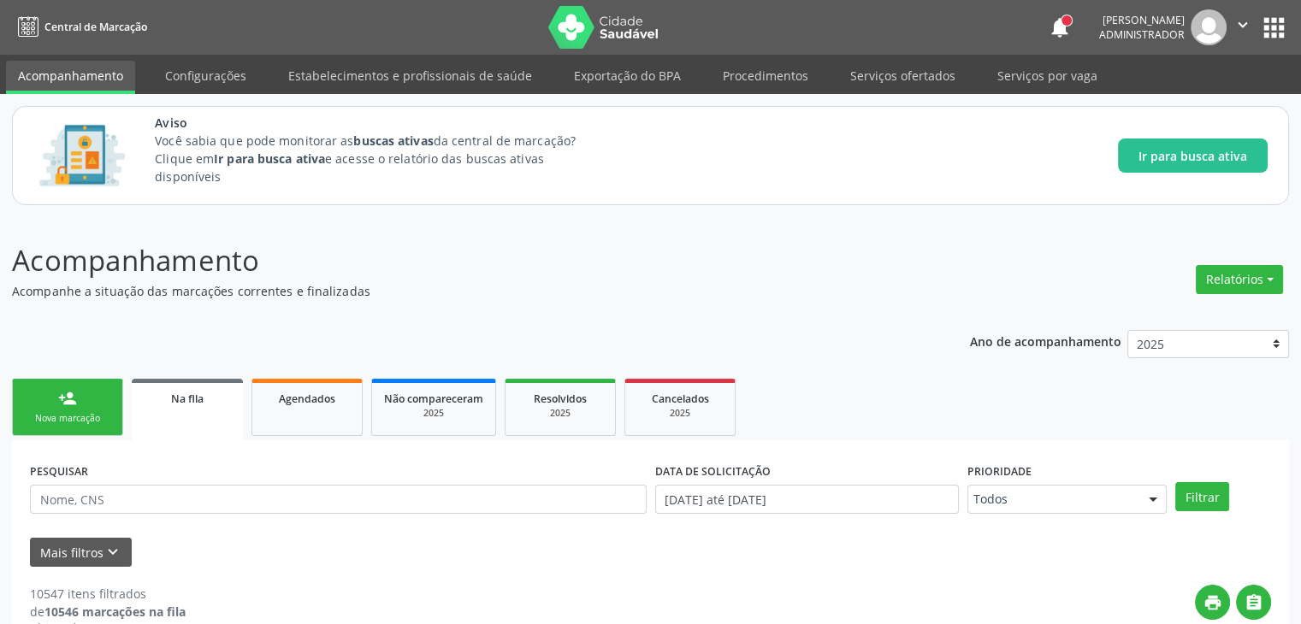 This screenshot has width=1301, height=624. What do you see at coordinates (434, 398) in the screenshot?
I see `span: Não compareceram` at bounding box center [434, 398].